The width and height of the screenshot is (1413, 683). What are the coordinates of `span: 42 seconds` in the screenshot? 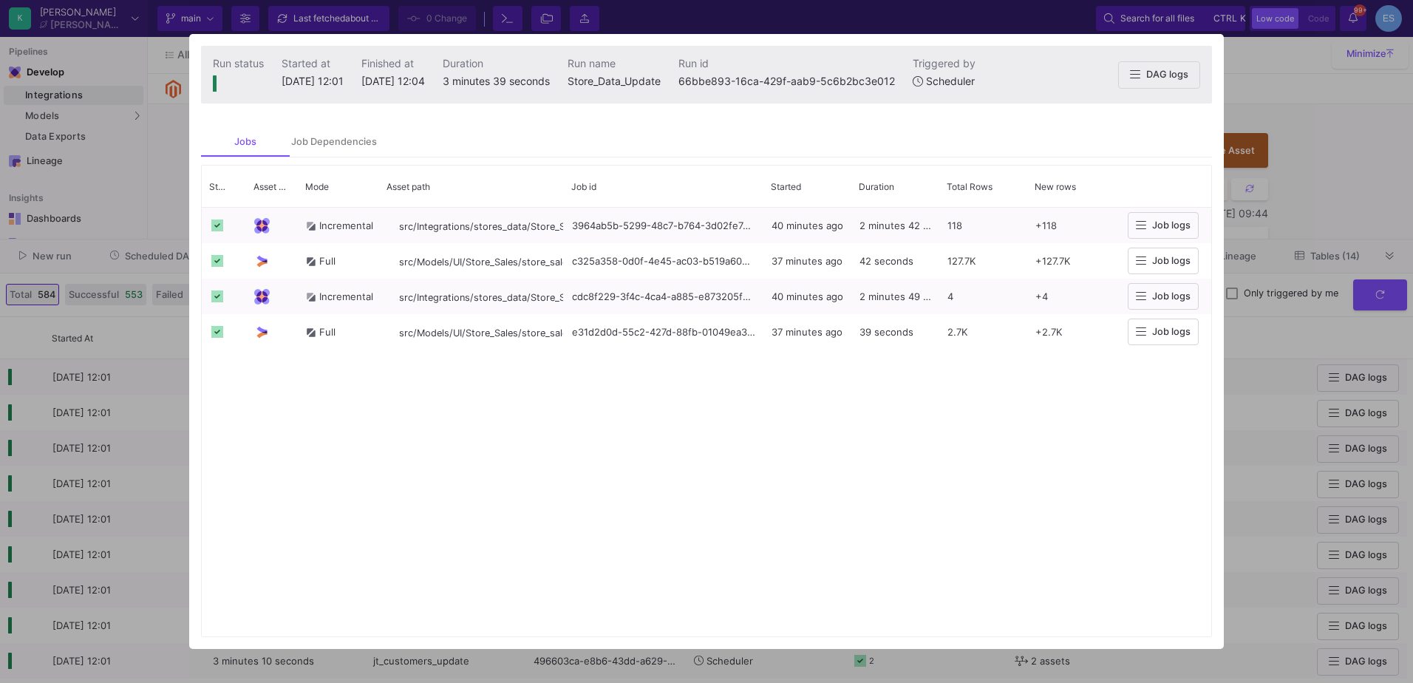 It's located at (886, 261).